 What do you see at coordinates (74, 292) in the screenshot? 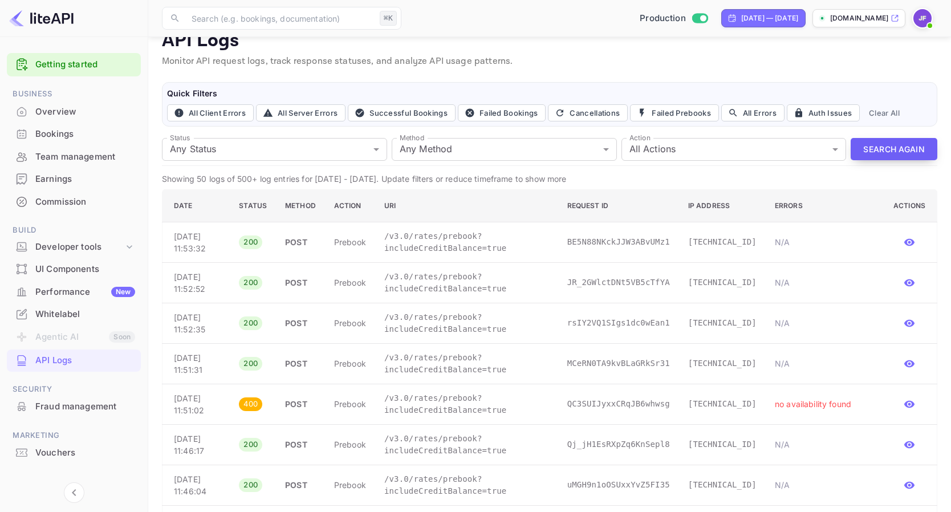
I see `div: PerformanceNew` at bounding box center [74, 292].